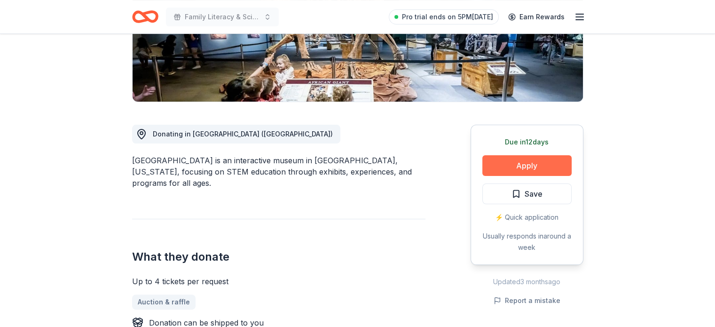 This screenshot has width=715, height=327. I want to click on span: Family Literacy & Science Night Escape Room: Stuck on the Moon, so click(222, 17).